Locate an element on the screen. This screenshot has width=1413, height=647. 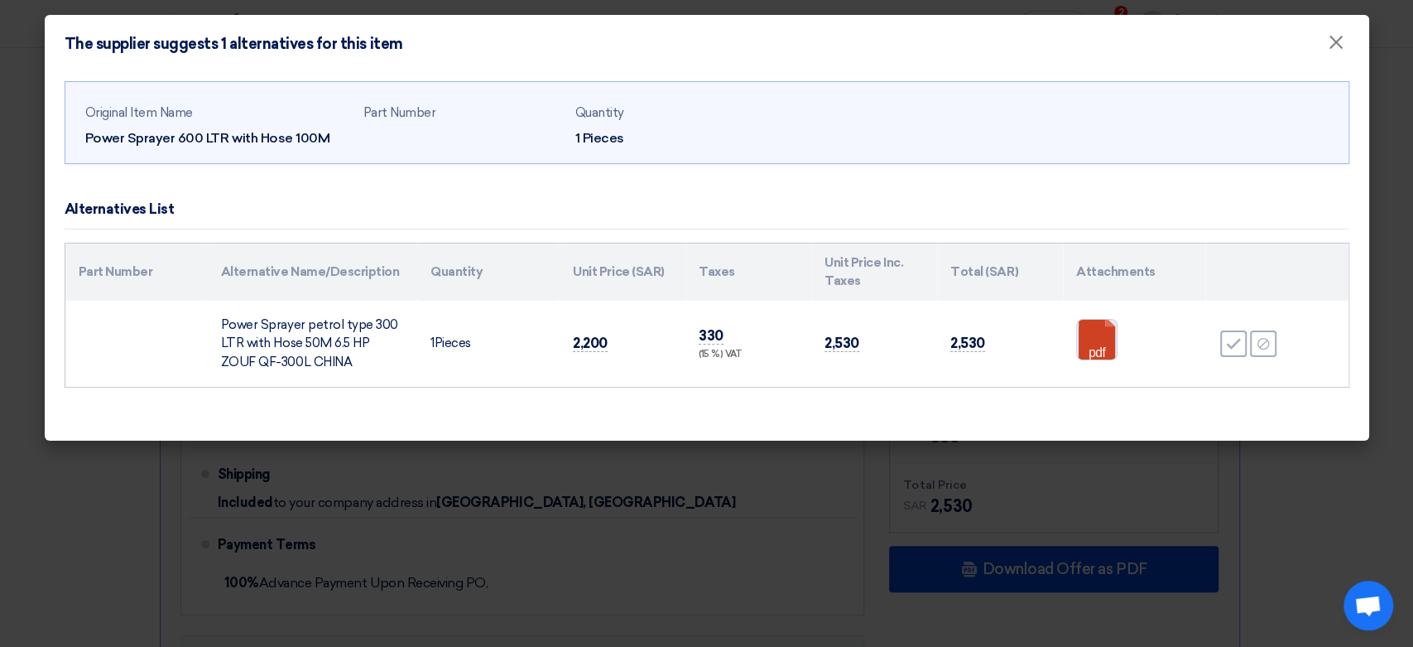
h4: The supplier suggests 1 alternatives for this item is located at coordinates (234, 44).